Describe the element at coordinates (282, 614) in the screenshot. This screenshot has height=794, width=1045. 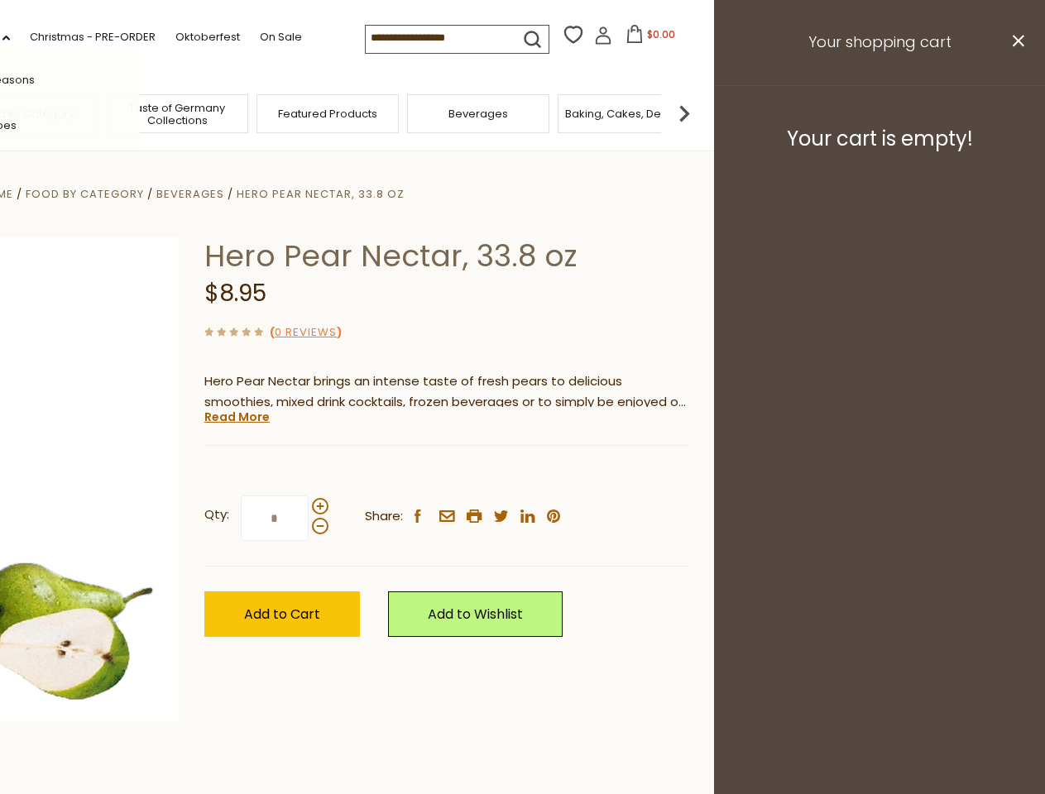
I see `button: Add to Cart` at that location.